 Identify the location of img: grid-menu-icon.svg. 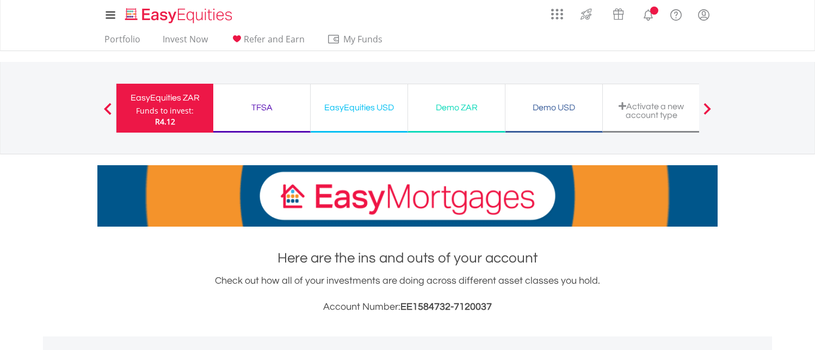
(557, 14).